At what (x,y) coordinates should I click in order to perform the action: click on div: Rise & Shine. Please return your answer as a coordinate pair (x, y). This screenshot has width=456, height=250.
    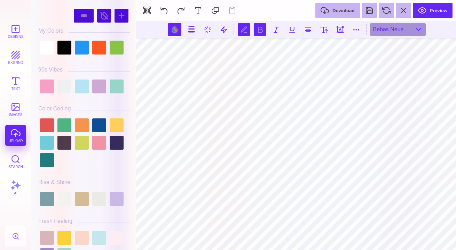
    Looking at the image, I should click on (54, 183).